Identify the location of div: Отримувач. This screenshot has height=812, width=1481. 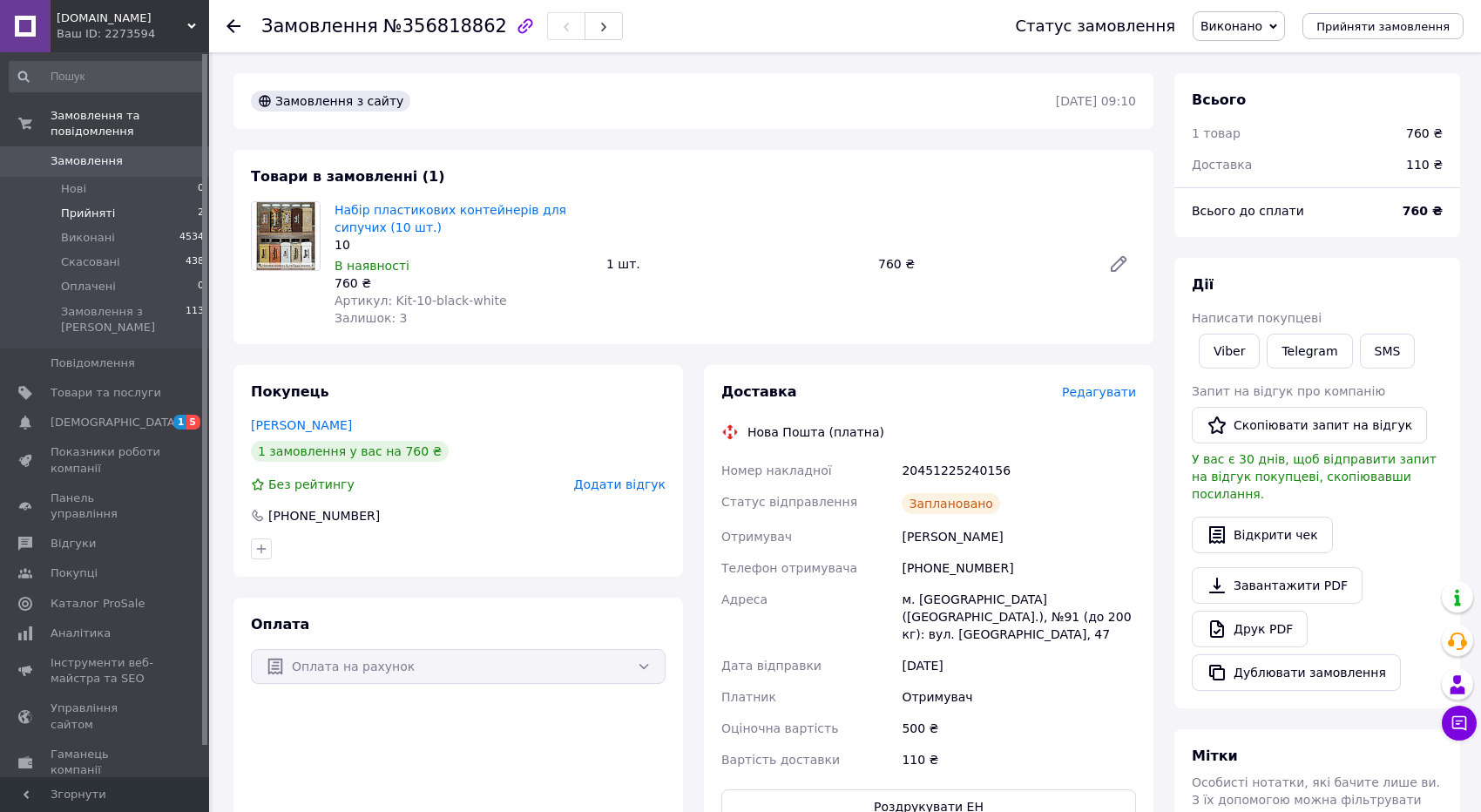
(1019, 697).